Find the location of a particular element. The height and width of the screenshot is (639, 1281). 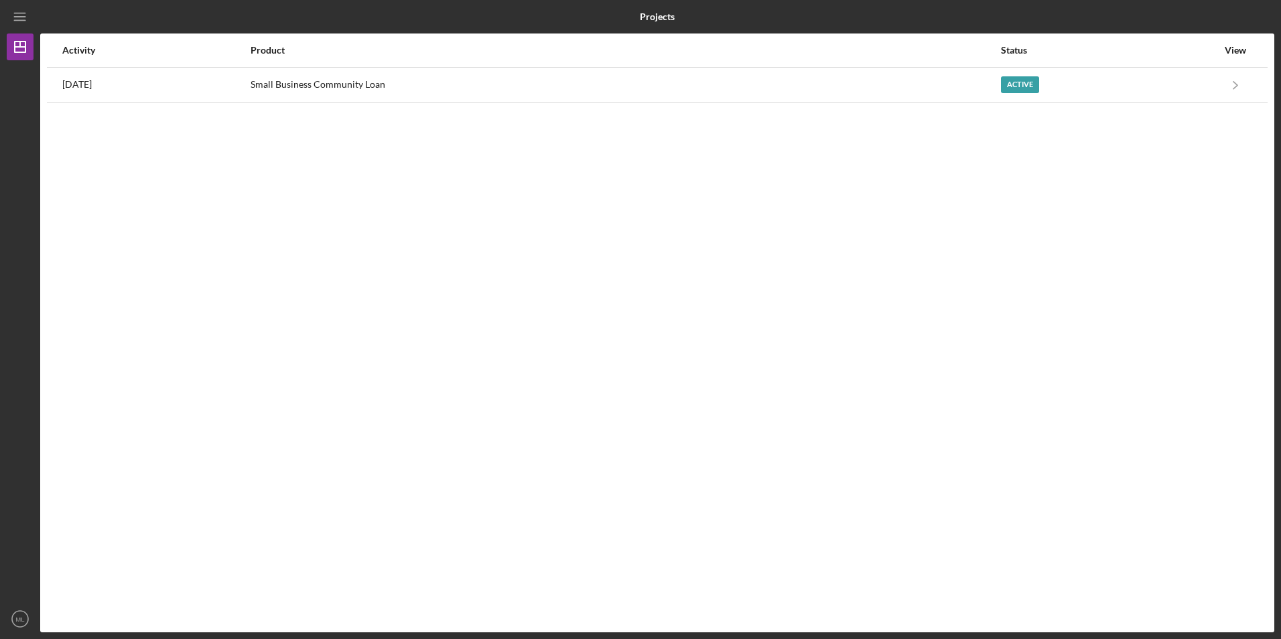

div: Small Business Community Loan is located at coordinates (624, 85).